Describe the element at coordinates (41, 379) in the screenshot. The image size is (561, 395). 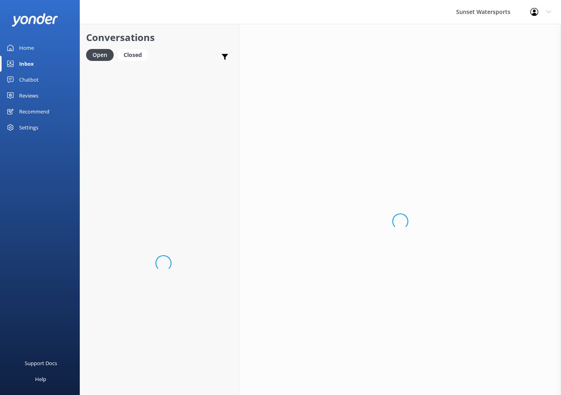
I see `div: Help` at that location.